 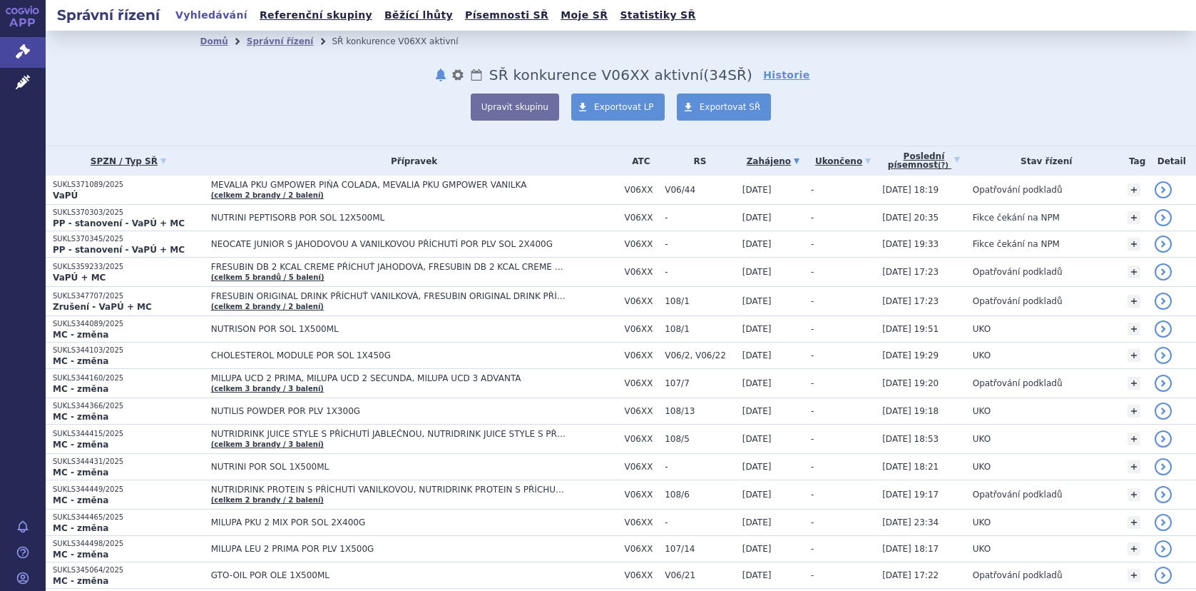 What do you see at coordinates (128, 570) in the screenshot?
I see `p: SUKLS345064/2025` at bounding box center [128, 570].